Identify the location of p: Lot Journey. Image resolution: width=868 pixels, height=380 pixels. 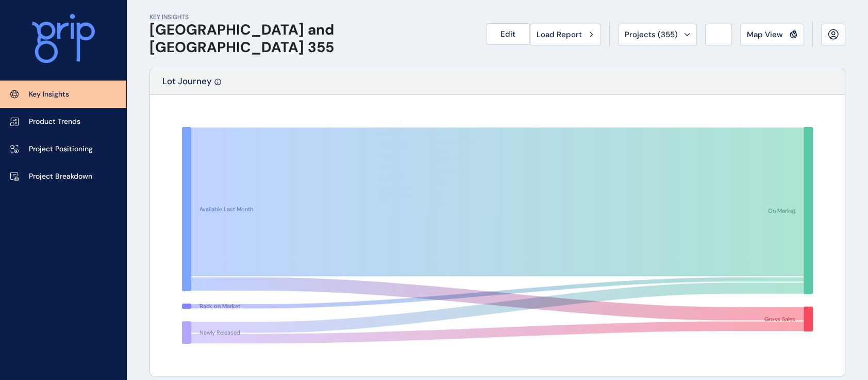
(187, 85).